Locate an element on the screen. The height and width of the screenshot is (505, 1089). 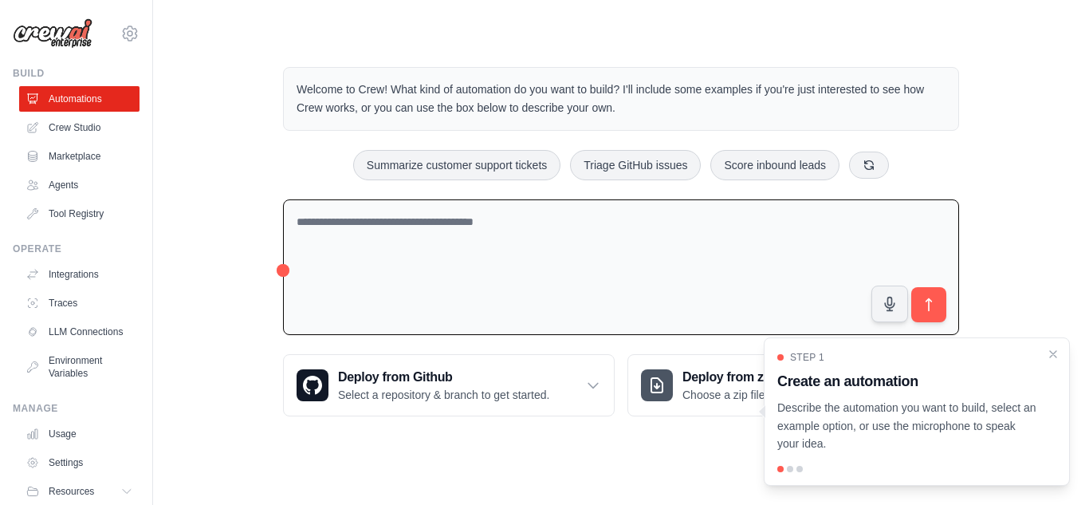
a: Usage is located at coordinates (79, 434).